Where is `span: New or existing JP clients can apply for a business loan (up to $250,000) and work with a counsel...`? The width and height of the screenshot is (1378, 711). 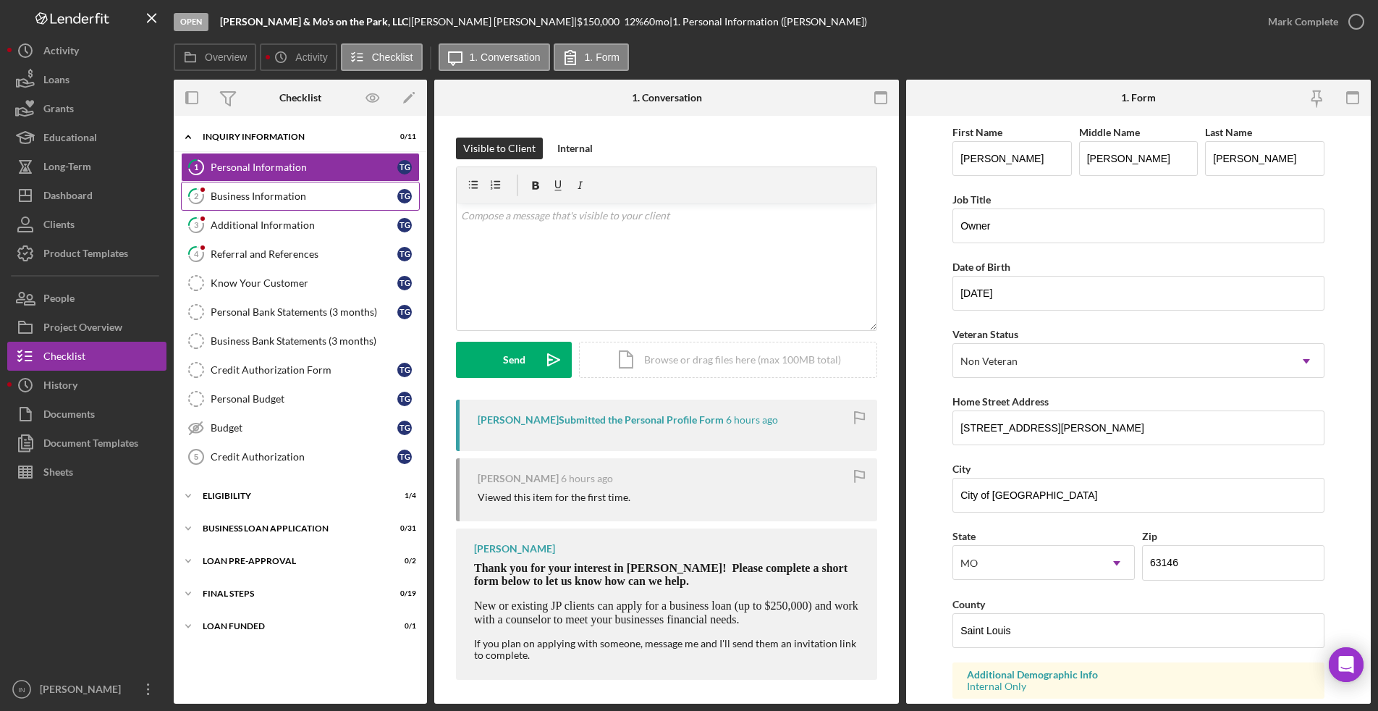
span: New or existing JP clients can apply for a business loan (up to $250,000) and work with a counsel... is located at coordinates (666, 611).